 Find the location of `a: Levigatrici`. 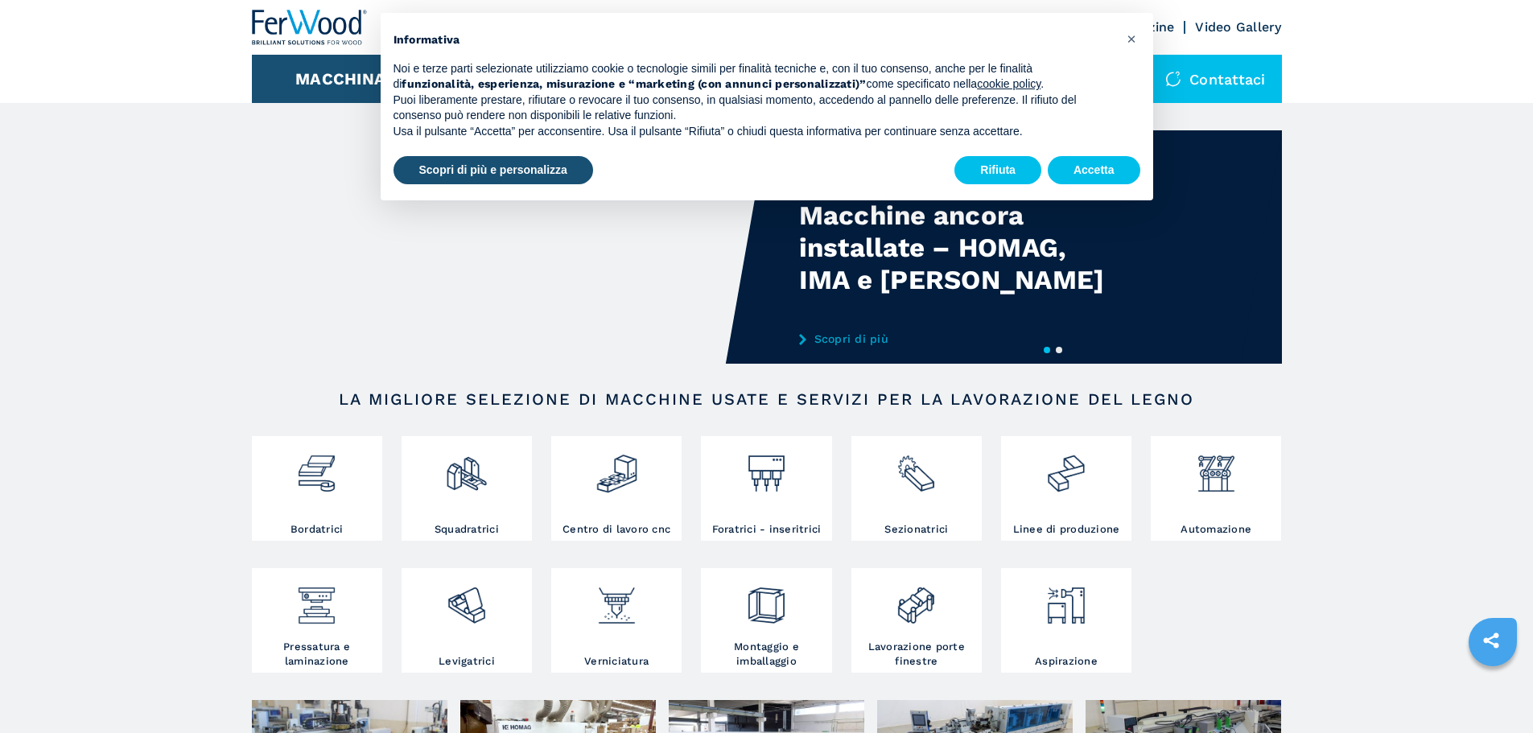

a: Levigatrici is located at coordinates (467, 621).